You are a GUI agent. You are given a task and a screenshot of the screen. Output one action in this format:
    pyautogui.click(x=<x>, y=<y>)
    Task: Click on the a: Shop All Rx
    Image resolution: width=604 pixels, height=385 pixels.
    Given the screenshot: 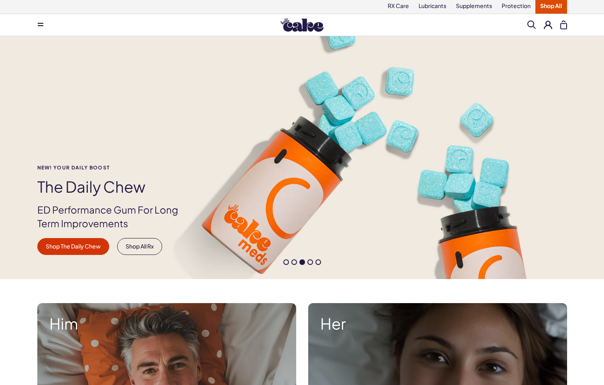 What is the action you would take?
    pyautogui.click(x=140, y=246)
    